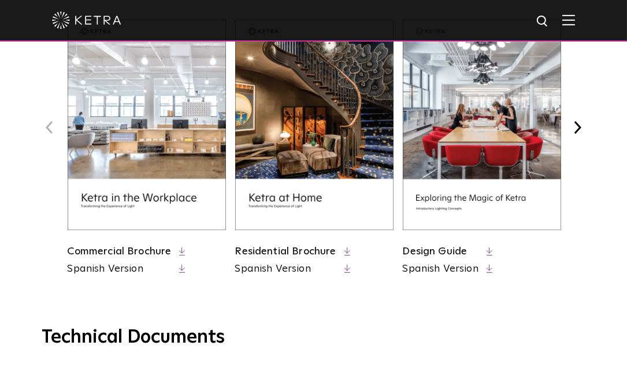  Describe the element at coordinates (314, 338) in the screenshot. I see `h3: Technical Documents` at that location.